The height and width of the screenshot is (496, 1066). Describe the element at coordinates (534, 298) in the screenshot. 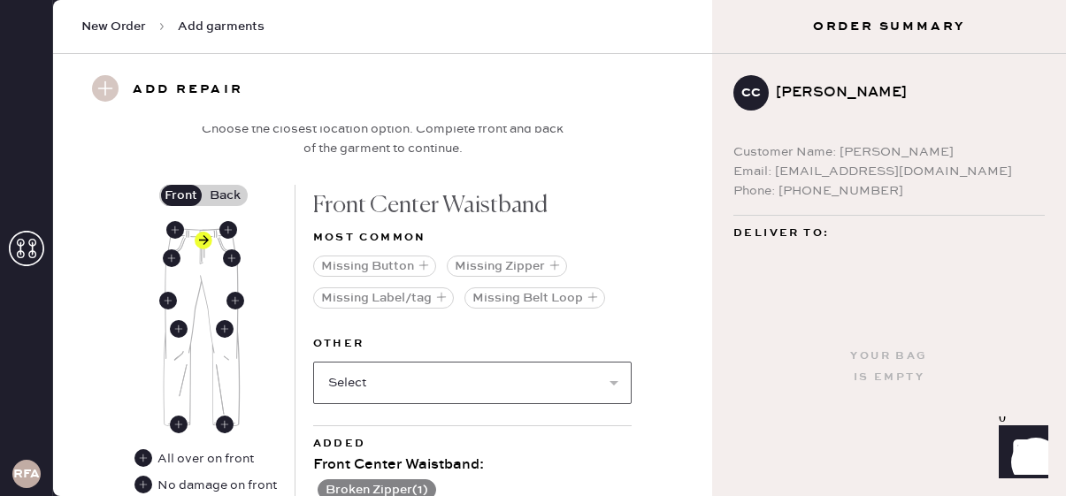

I see `button: Missing Belt Loop` at that location.